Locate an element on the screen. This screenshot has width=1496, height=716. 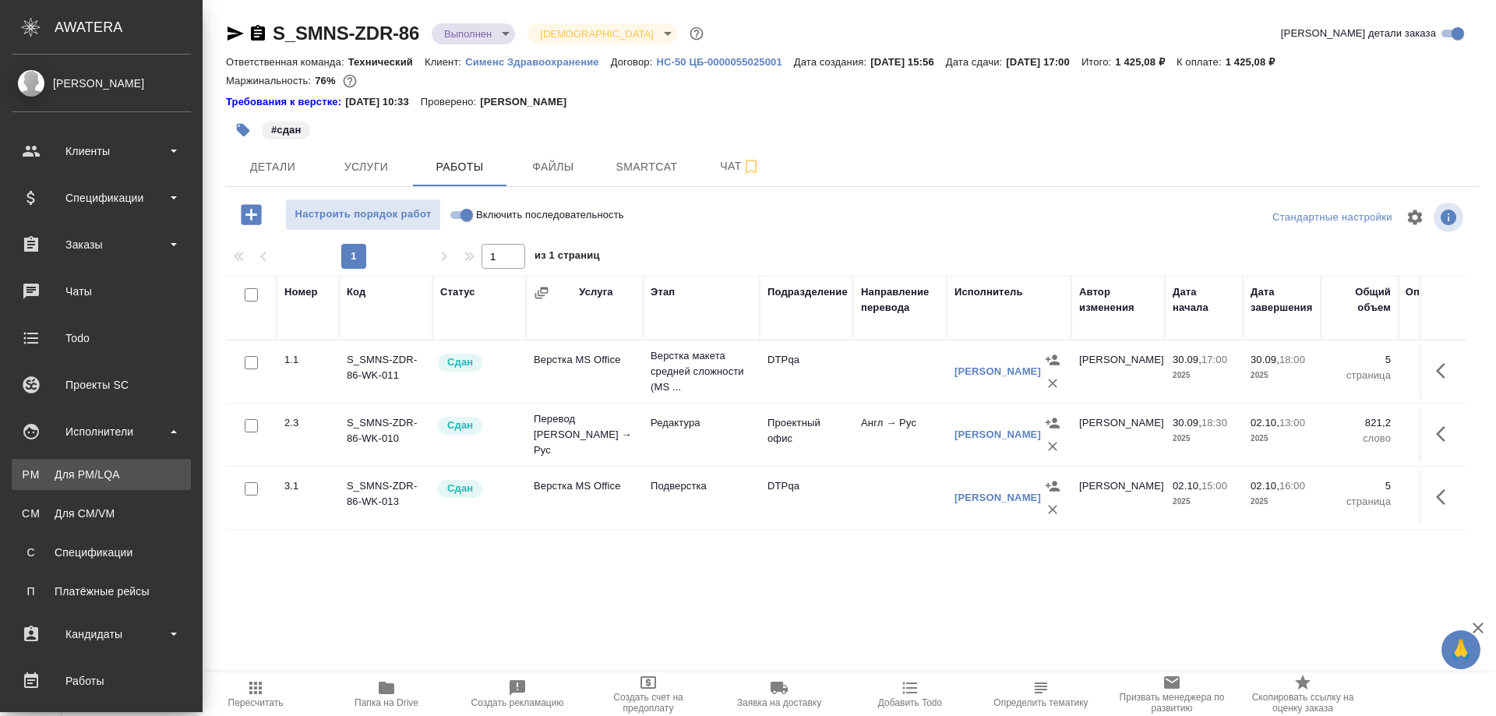
div: 2.3 is located at coordinates (308, 423).